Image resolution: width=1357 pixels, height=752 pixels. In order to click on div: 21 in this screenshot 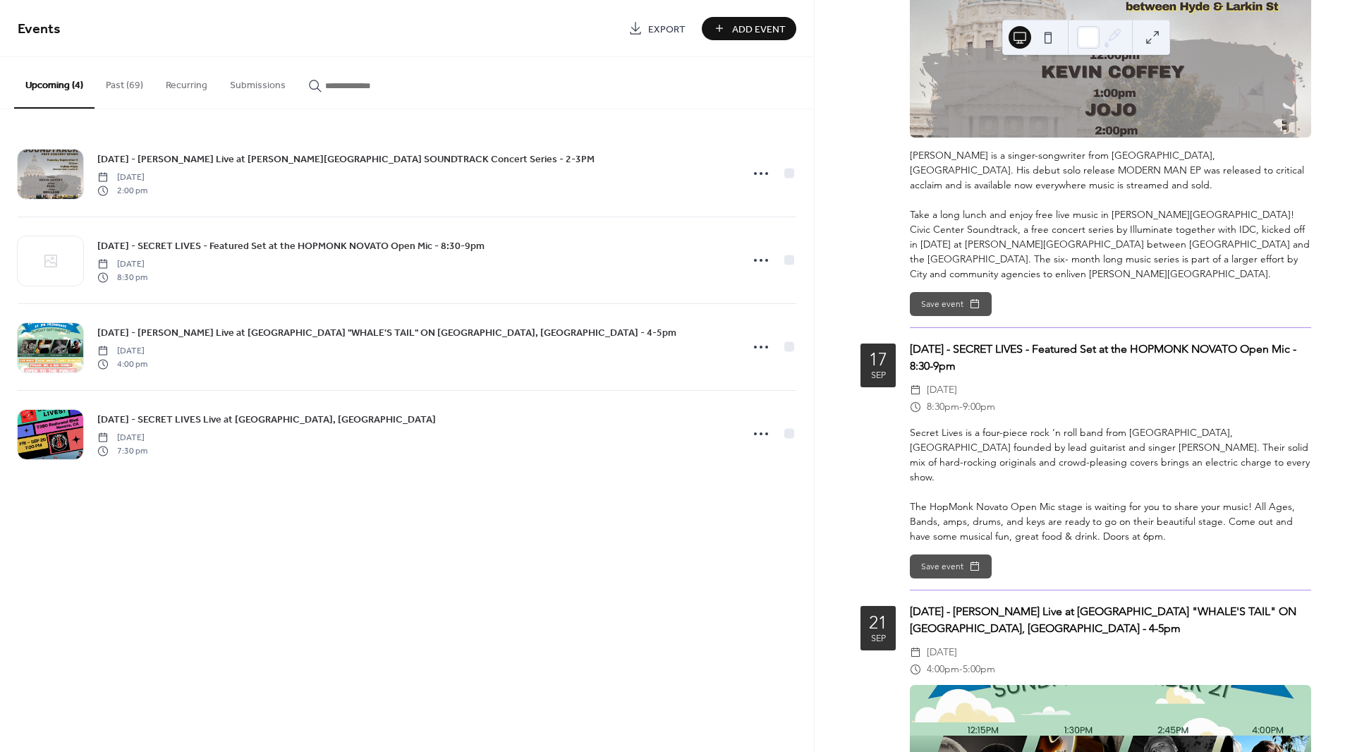, I will do `click(878, 622)`.